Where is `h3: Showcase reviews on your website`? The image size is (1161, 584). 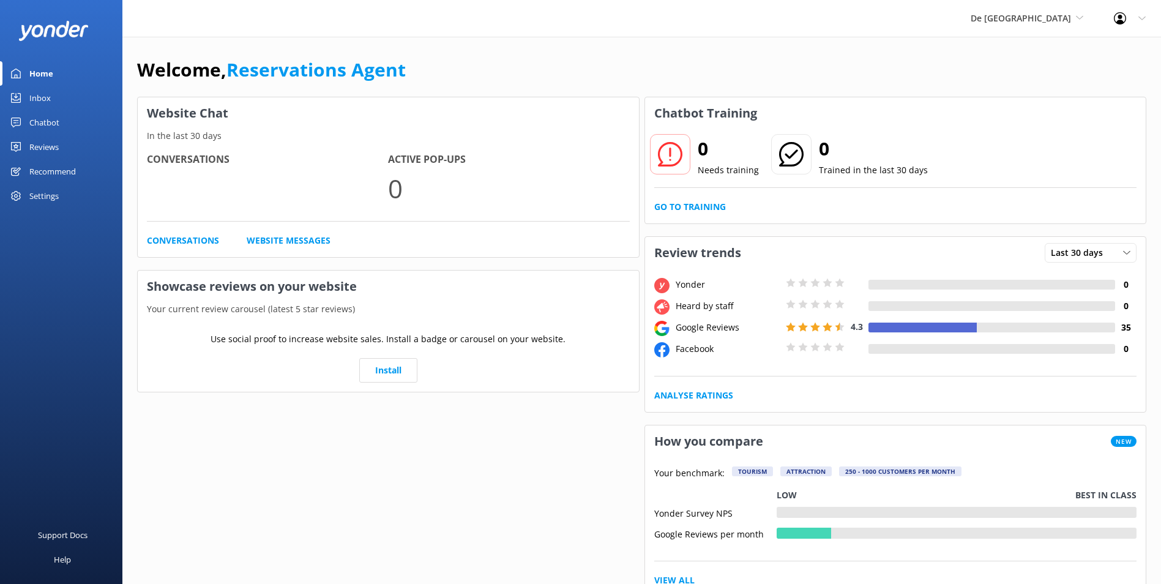 h3: Showcase reviews on your website is located at coordinates (388, 287).